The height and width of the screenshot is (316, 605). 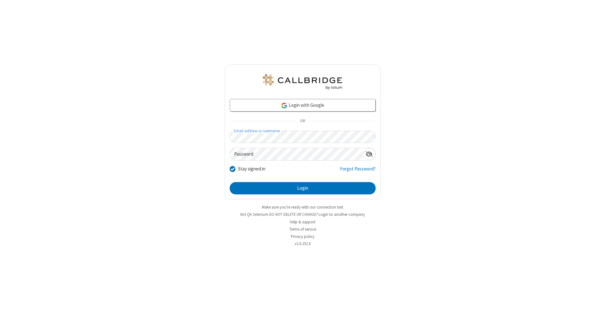 What do you see at coordinates (369, 154) in the screenshot?
I see `div: Show password` at bounding box center [369, 154].